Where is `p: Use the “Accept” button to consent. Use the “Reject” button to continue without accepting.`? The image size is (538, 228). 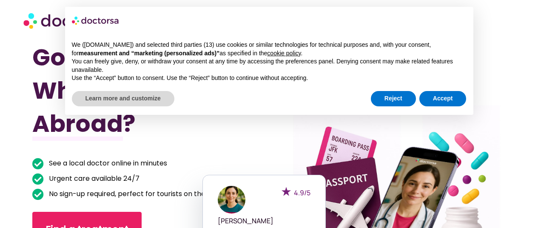 p: Use the “Accept” button to consent. Use the “Reject” button to continue without accepting. is located at coordinates (269, 78).